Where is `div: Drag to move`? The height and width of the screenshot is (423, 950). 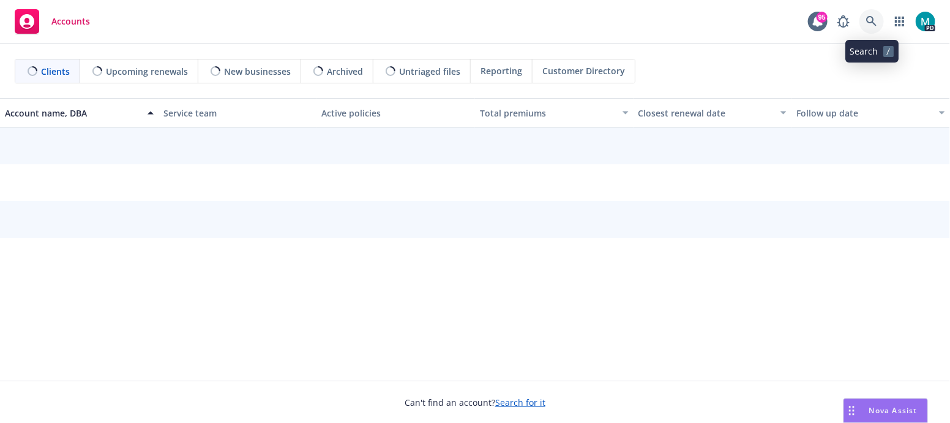 div: Drag to move is located at coordinates (852, 410).